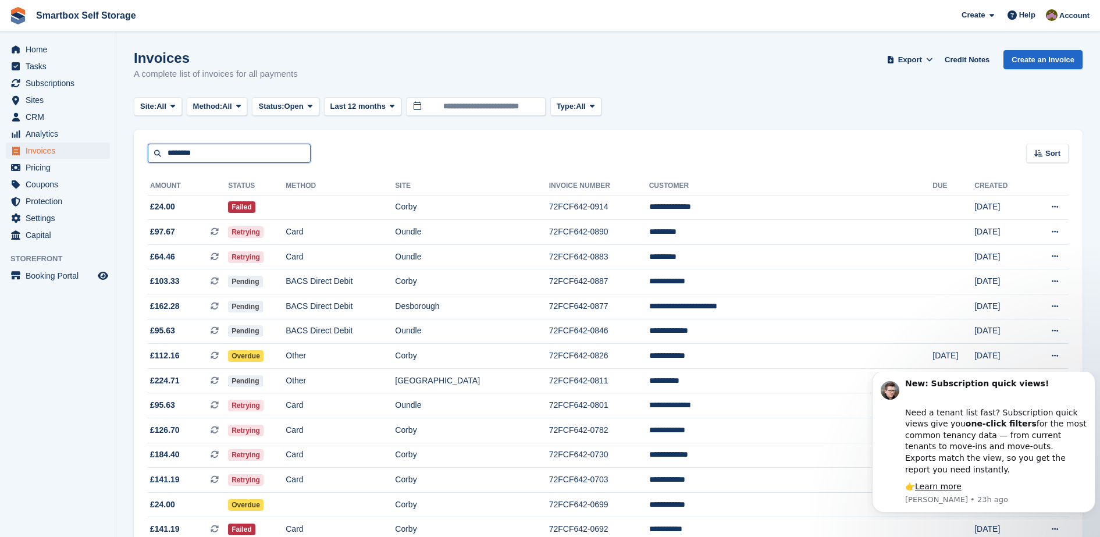 Image resolution: width=1100 pixels, height=537 pixels. I want to click on td: 72FCF642-0877, so click(599, 307).